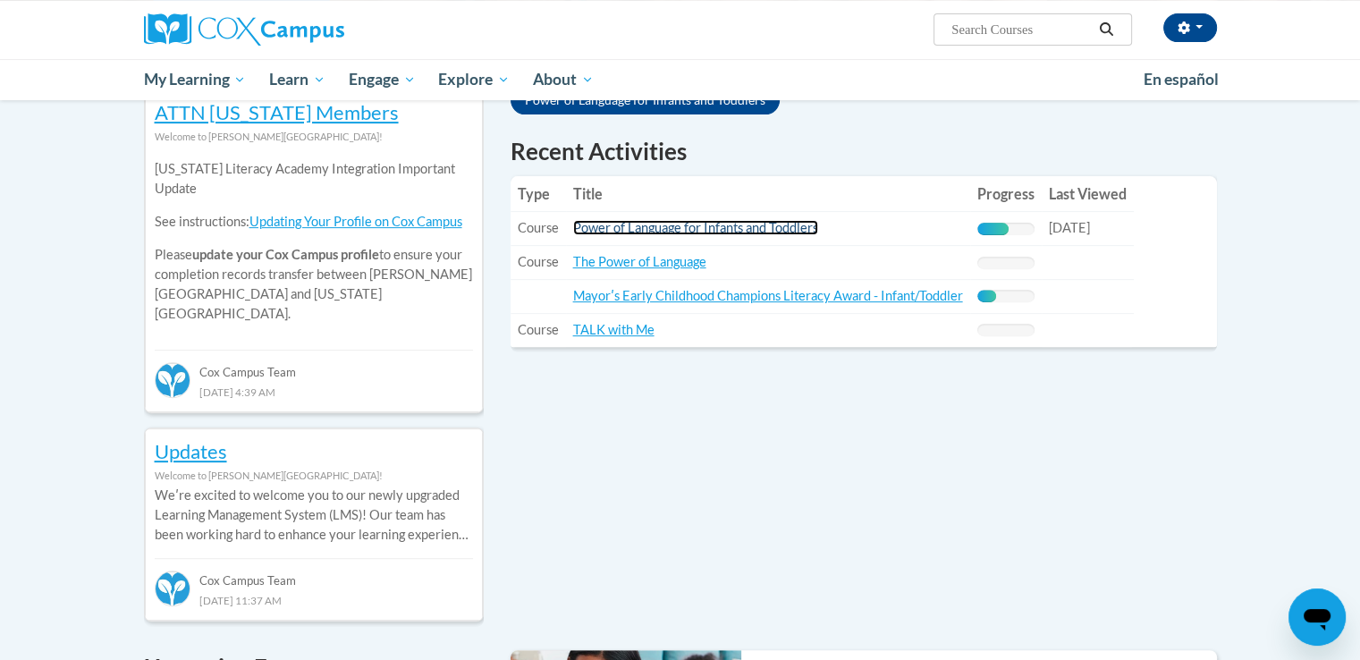 The height and width of the screenshot is (660, 1360). I want to click on span: Learn, so click(297, 80).